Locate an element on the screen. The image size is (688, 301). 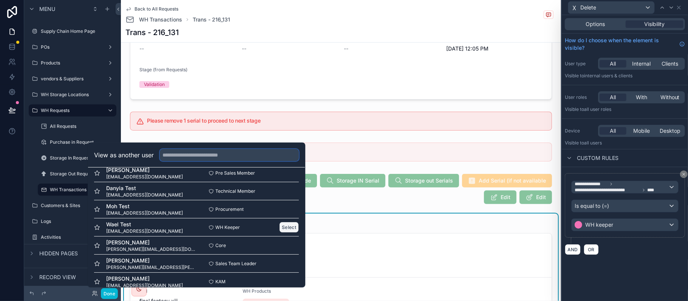
span: Core is located at coordinates (221, 246).